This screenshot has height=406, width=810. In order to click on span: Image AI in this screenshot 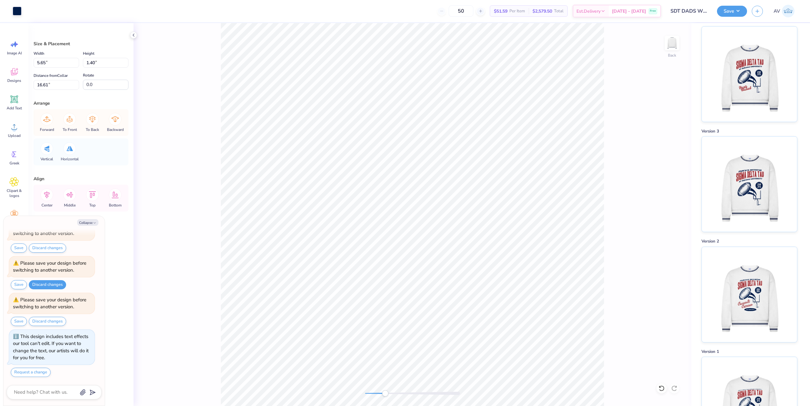, I will do `click(14, 53)`.